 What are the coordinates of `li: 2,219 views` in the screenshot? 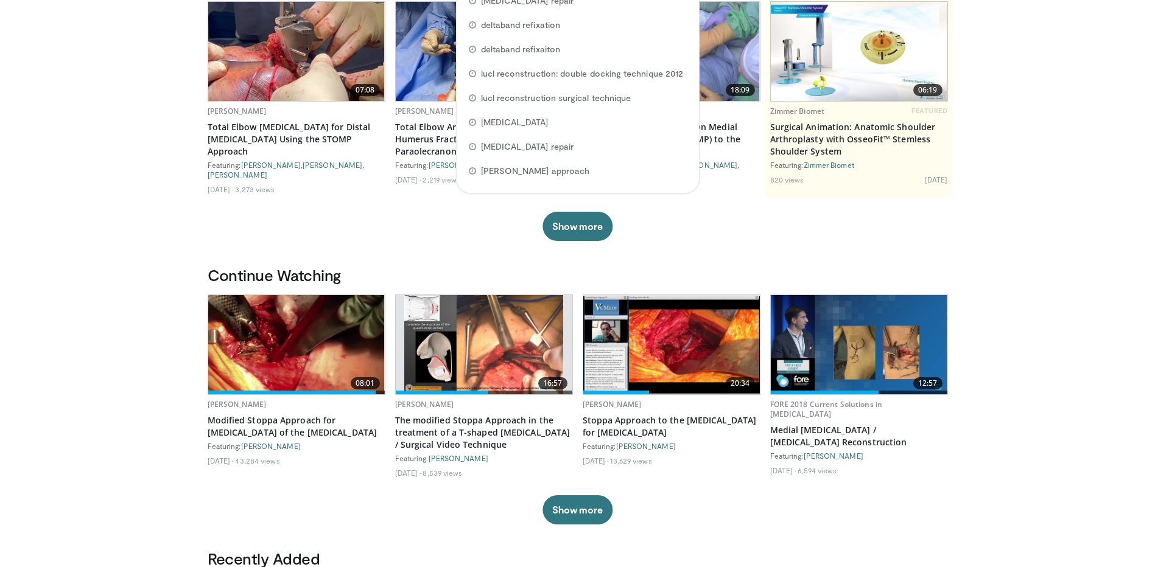 It's located at (441, 180).